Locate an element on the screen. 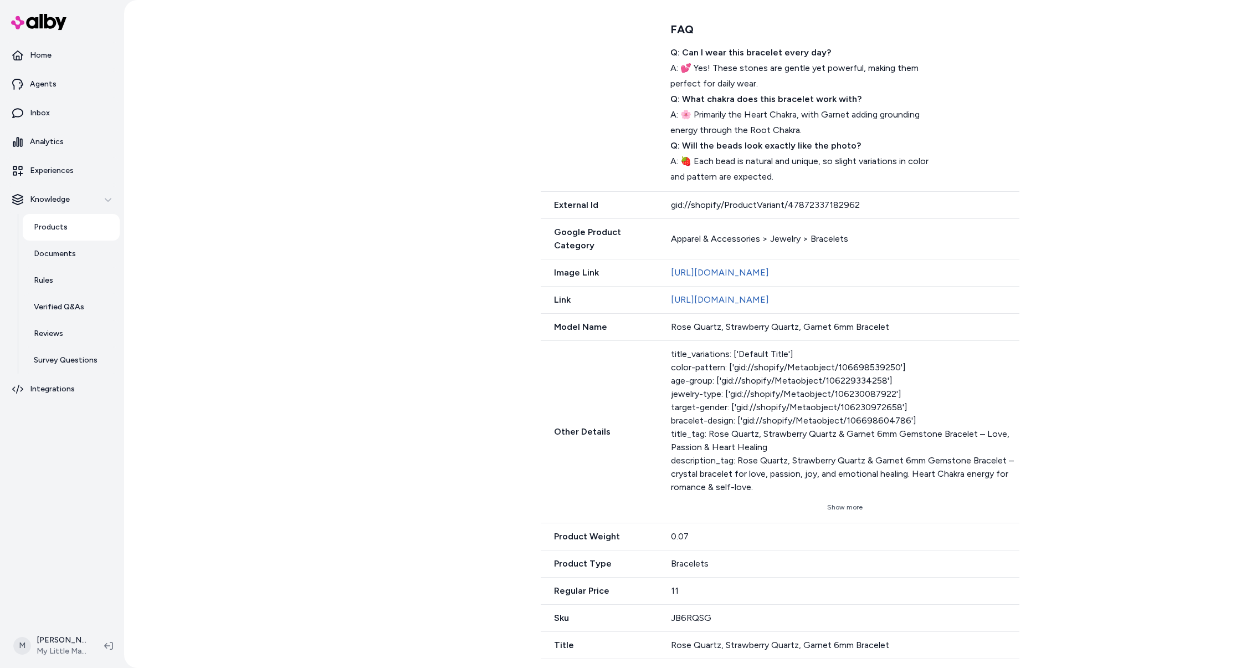  p: Analytics is located at coordinates (47, 142).